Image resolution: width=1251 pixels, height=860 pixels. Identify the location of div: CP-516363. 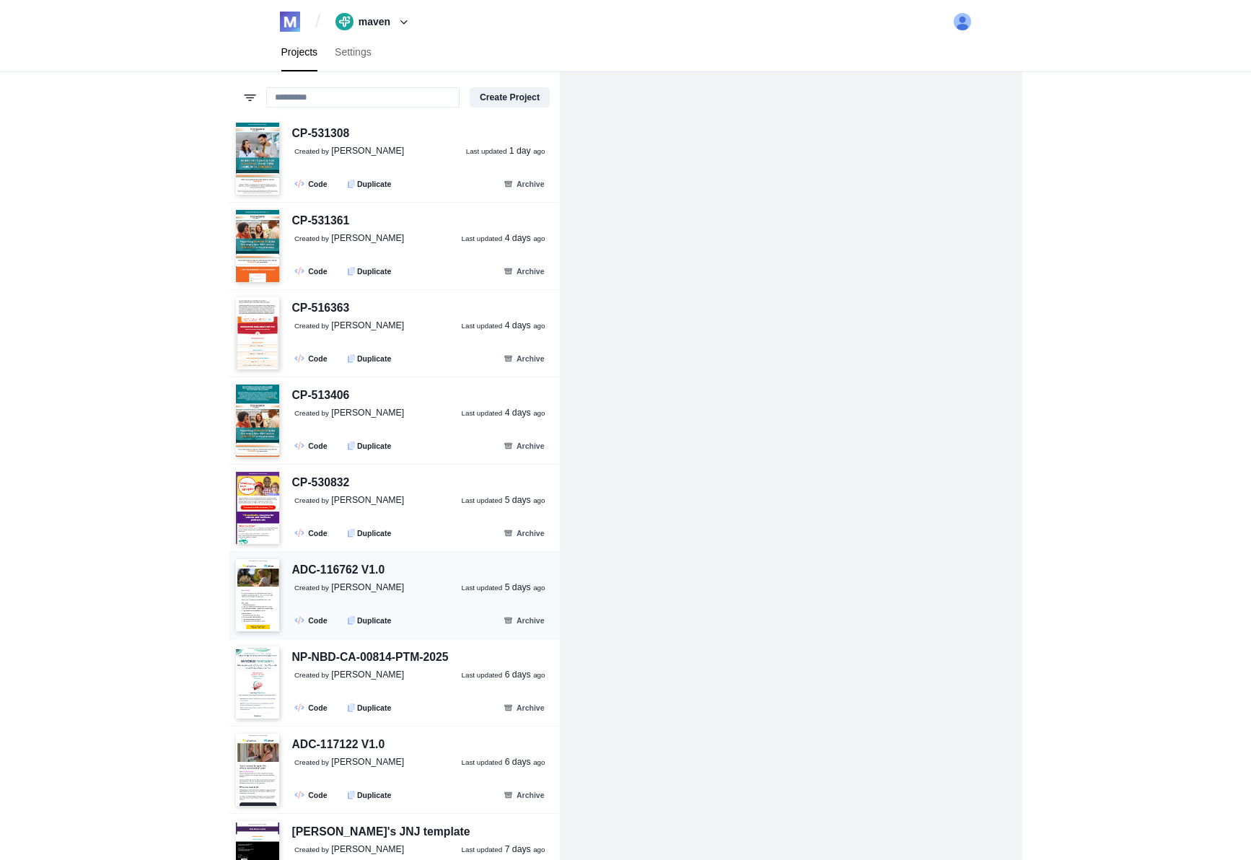
(321, 308).